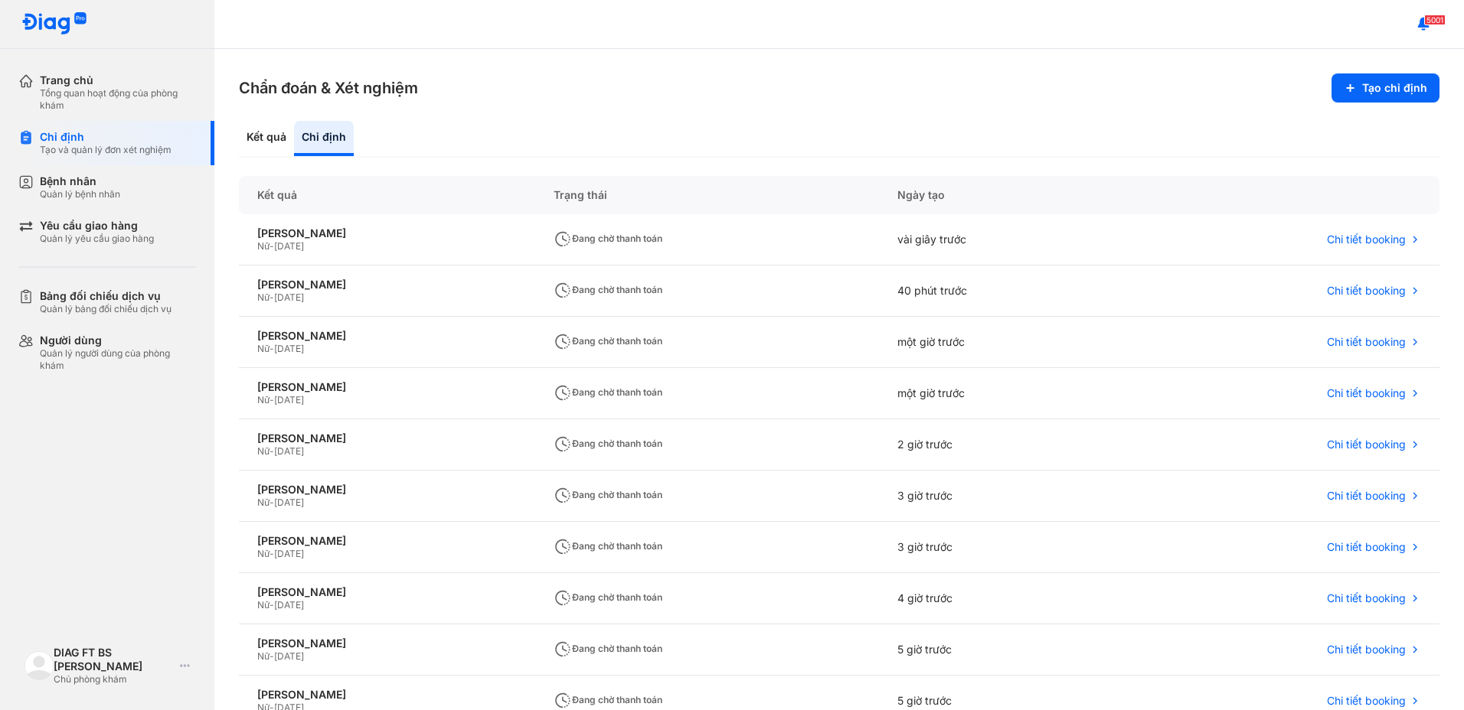 The width and height of the screenshot is (1464, 710). What do you see at coordinates (118, 100) in the screenshot?
I see `div: Tổng quan hoạt động của phòng khám` at bounding box center [118, 100].